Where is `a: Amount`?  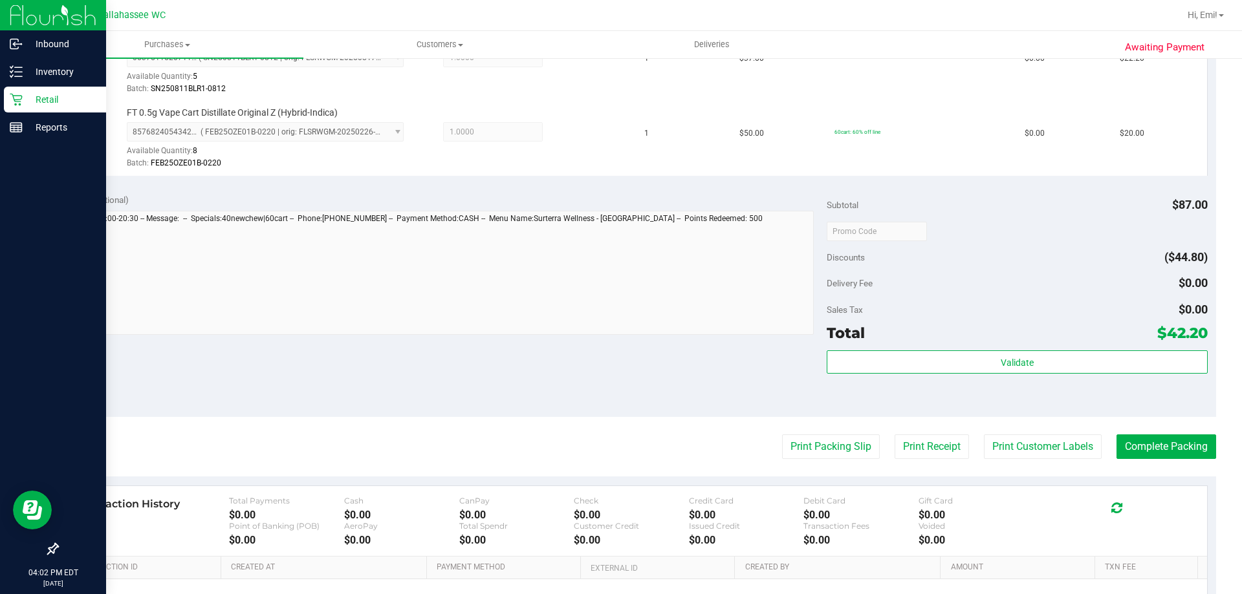 a: Amount is located at coordinates (1020, 568).